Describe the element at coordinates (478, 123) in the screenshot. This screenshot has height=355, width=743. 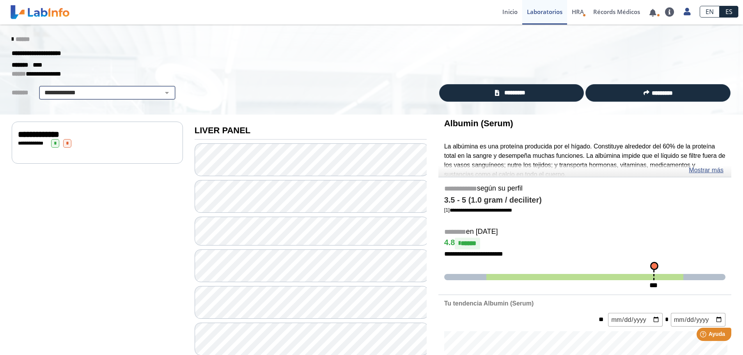
I see `b: Albumin (Serum)` at that location.